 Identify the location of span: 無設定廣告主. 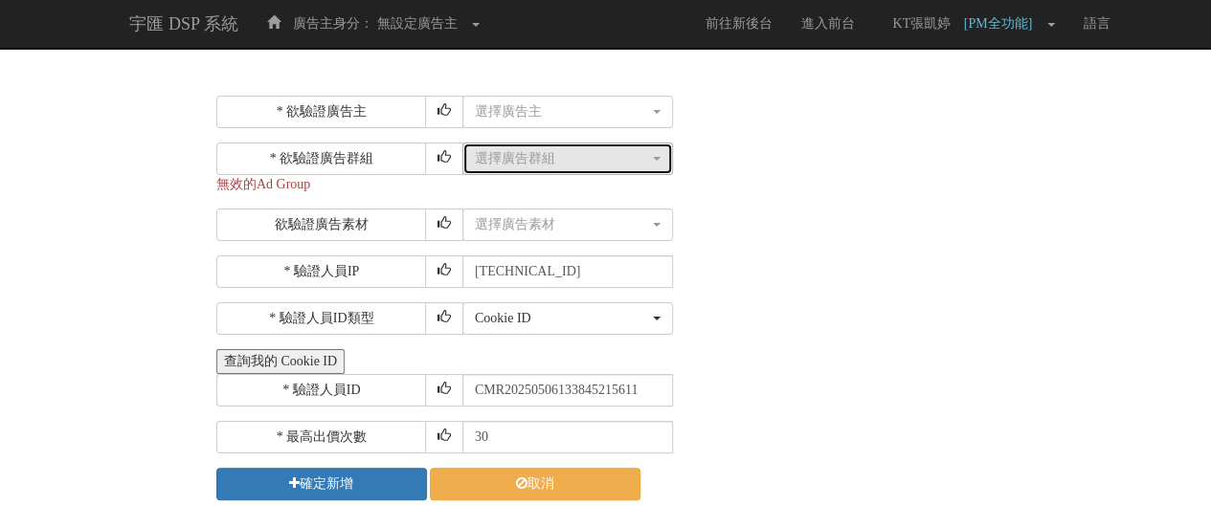
(417, 23).